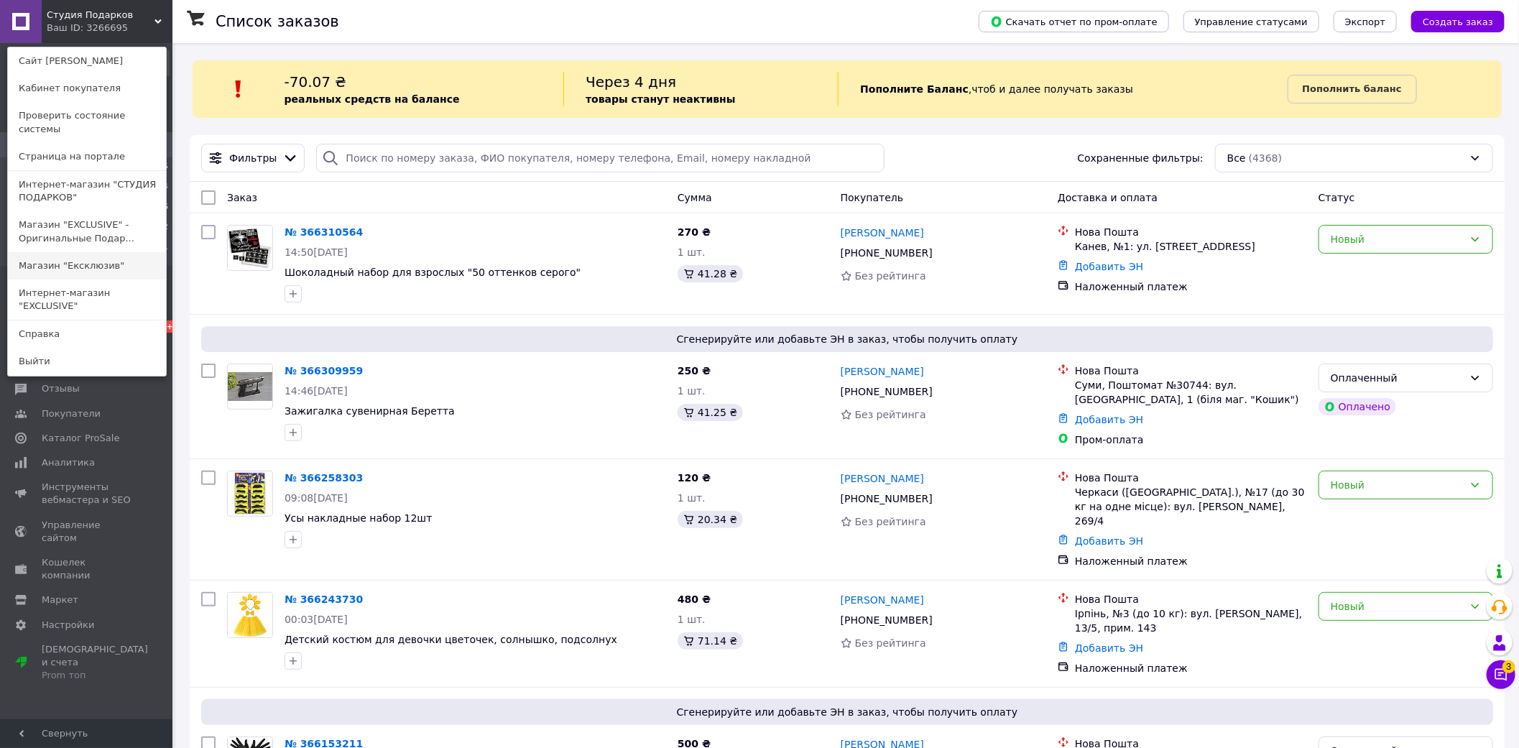 The width and height of the screenshot is (1519, 748). I want to click on span: Управление статусами, so click(1251, 22).